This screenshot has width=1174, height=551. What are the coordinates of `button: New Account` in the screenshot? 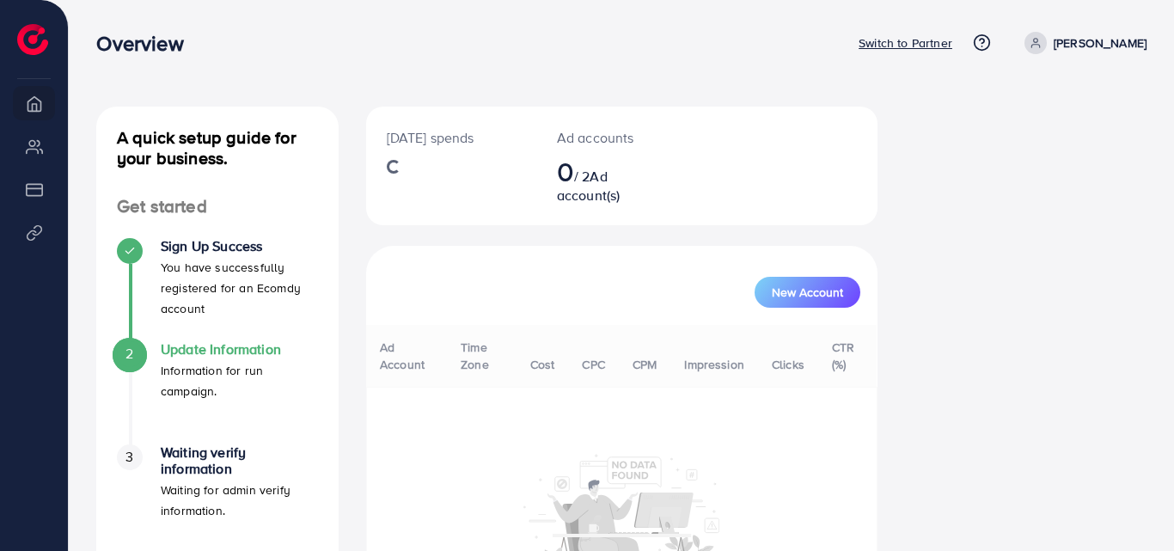 It's located at (807, 292).